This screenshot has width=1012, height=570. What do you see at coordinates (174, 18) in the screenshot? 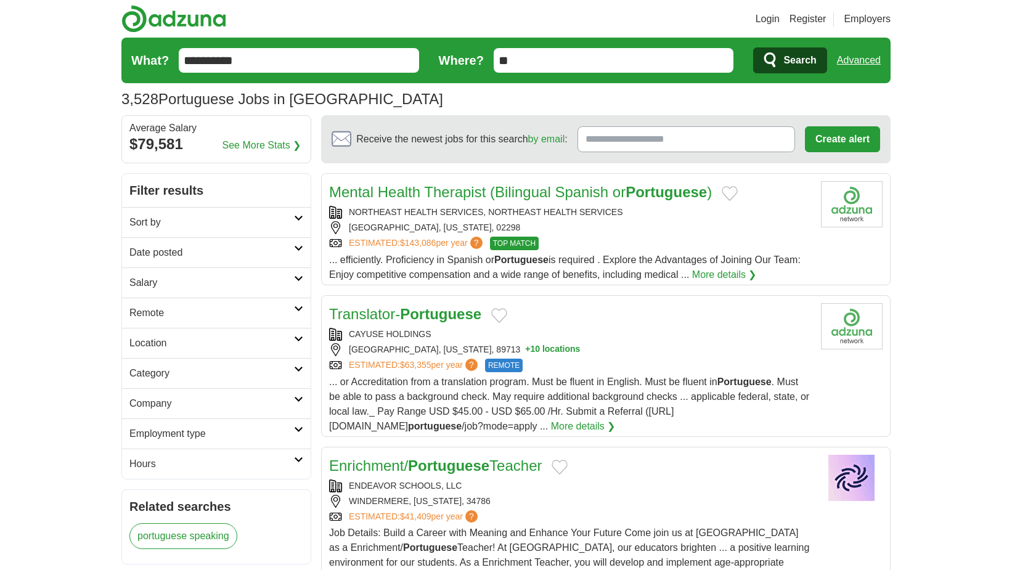
I see `img: Adzuna logo` at bounding box center [174, 18].